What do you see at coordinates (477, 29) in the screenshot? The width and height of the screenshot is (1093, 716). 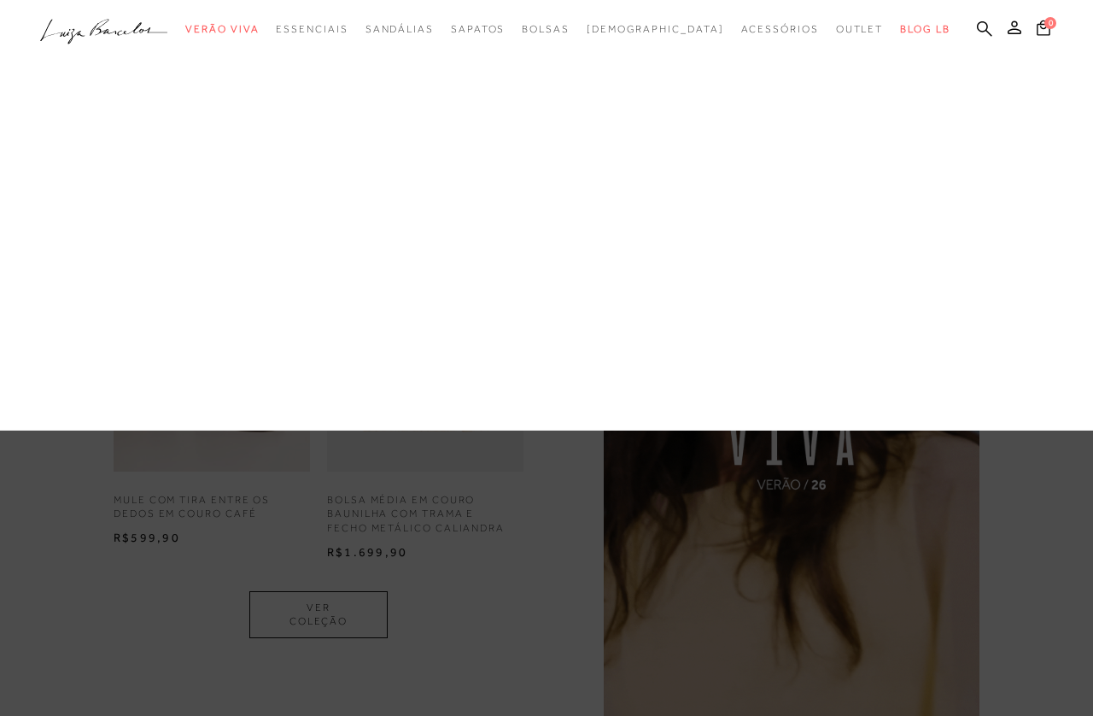 I see `span: Sapatos` at bounding box center [477, 29].